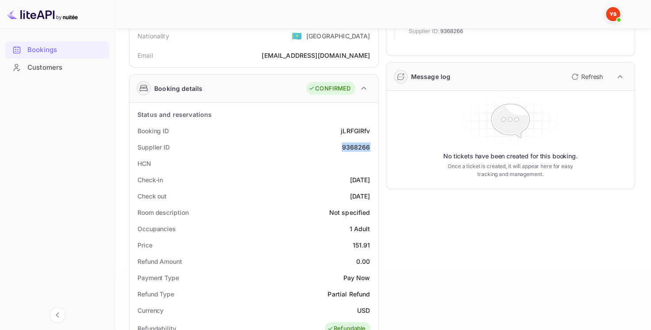  What do you see at coordinates (175, 114) in the screenshot?
I see `div: Status and reservations` at bounding box center [175, 114].